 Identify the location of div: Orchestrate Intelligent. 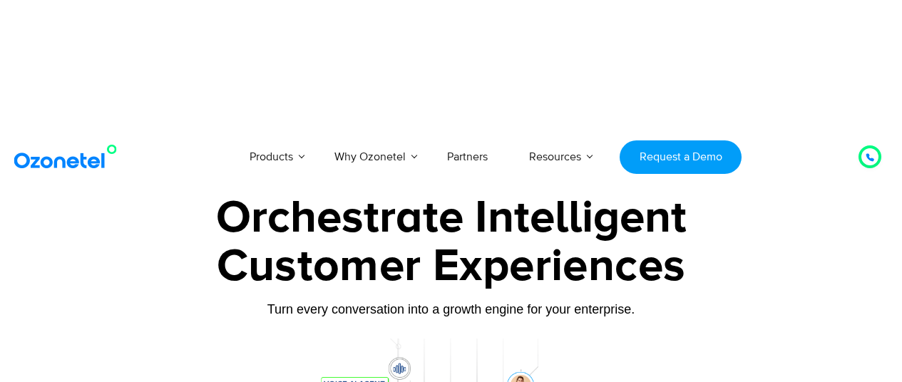
(451, 218).